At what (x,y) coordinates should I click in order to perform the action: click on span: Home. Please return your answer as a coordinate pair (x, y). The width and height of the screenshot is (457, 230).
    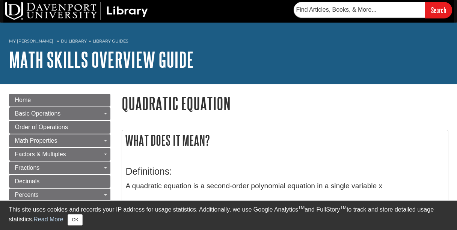
    Looking at the image, I should click on (23, 100).